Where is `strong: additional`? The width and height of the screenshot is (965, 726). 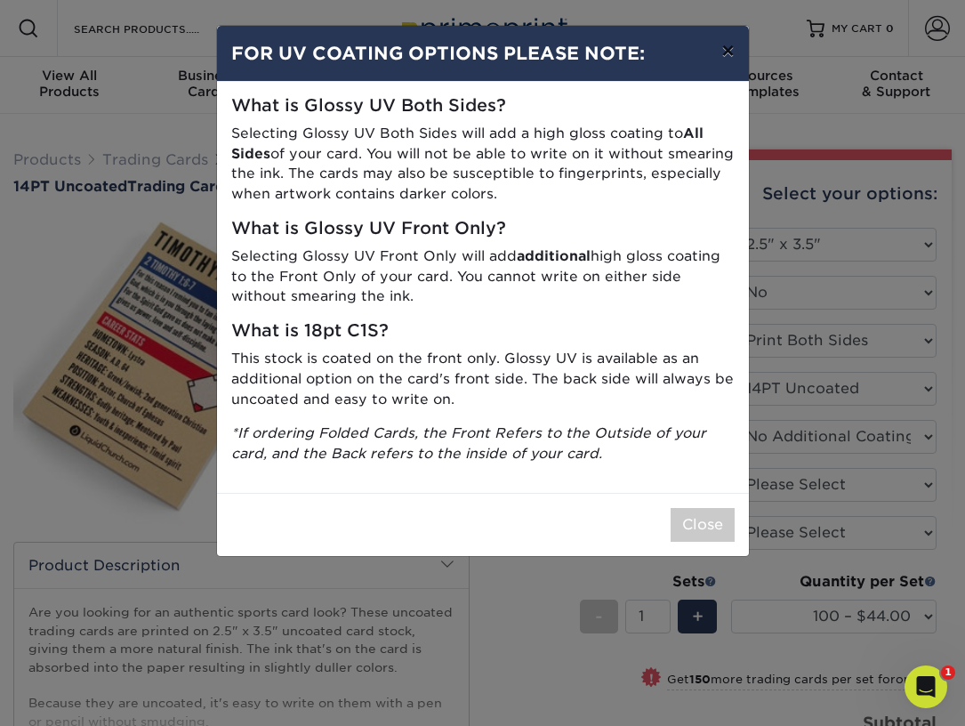
strong: additional is located at coordinates (553, 255).